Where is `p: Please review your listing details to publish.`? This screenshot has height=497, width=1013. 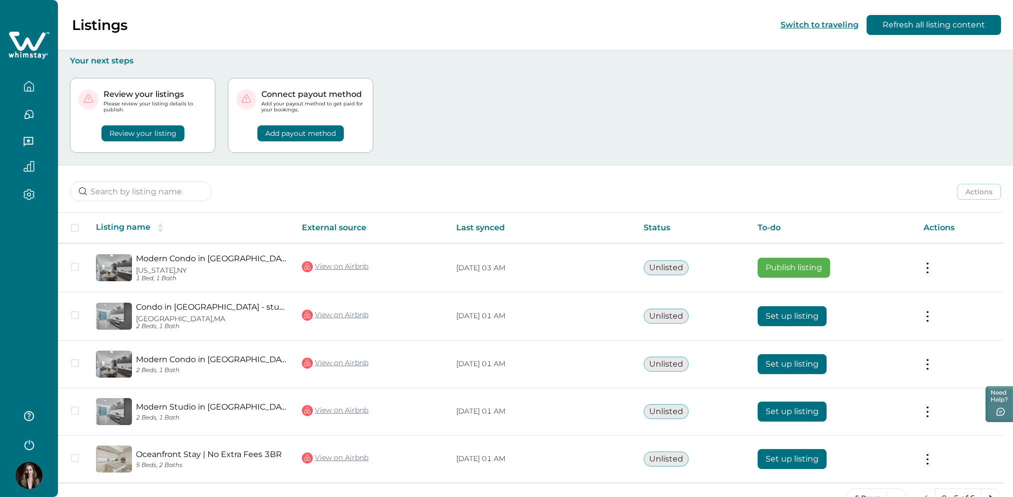
p: Please review your listing details to publish. is located at coordinates (155, 107).